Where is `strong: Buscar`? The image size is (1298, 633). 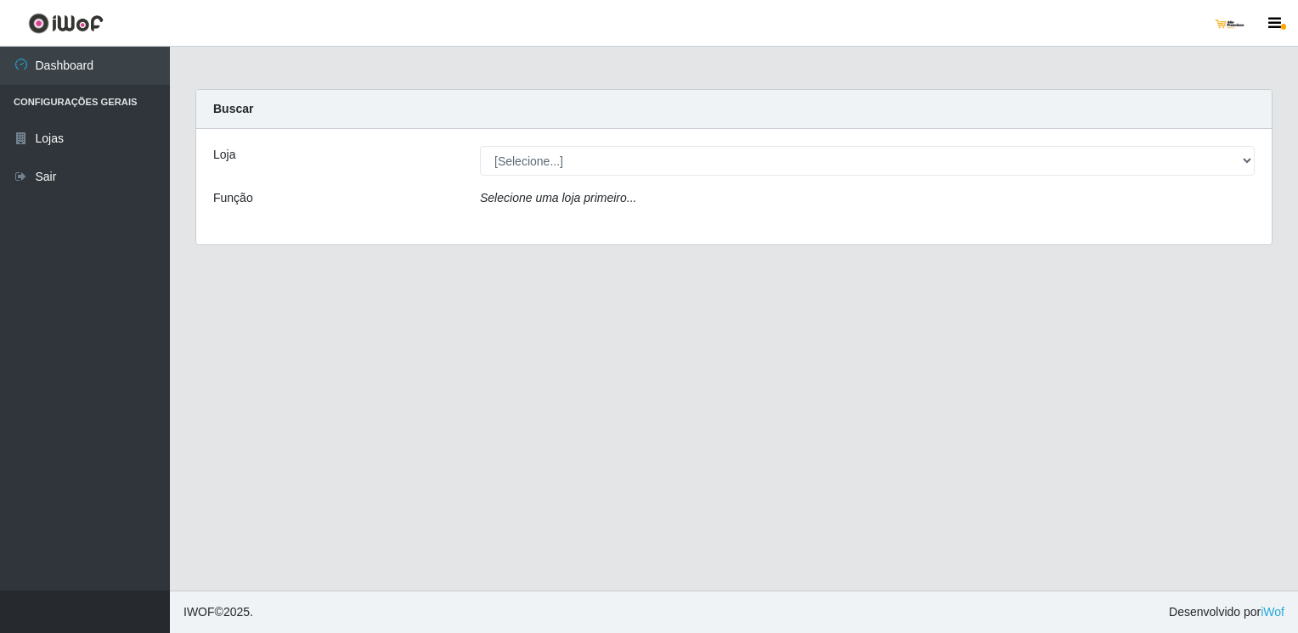 strong: Buscar is located at coordinates (233, 109).